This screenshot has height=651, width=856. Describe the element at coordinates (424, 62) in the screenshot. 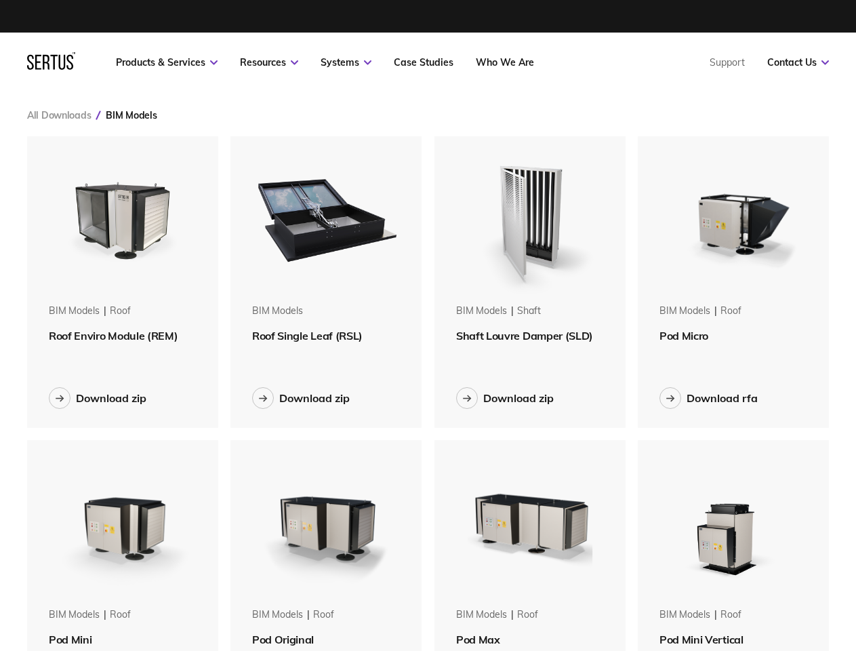

I see `a: Case Studies` at that location.